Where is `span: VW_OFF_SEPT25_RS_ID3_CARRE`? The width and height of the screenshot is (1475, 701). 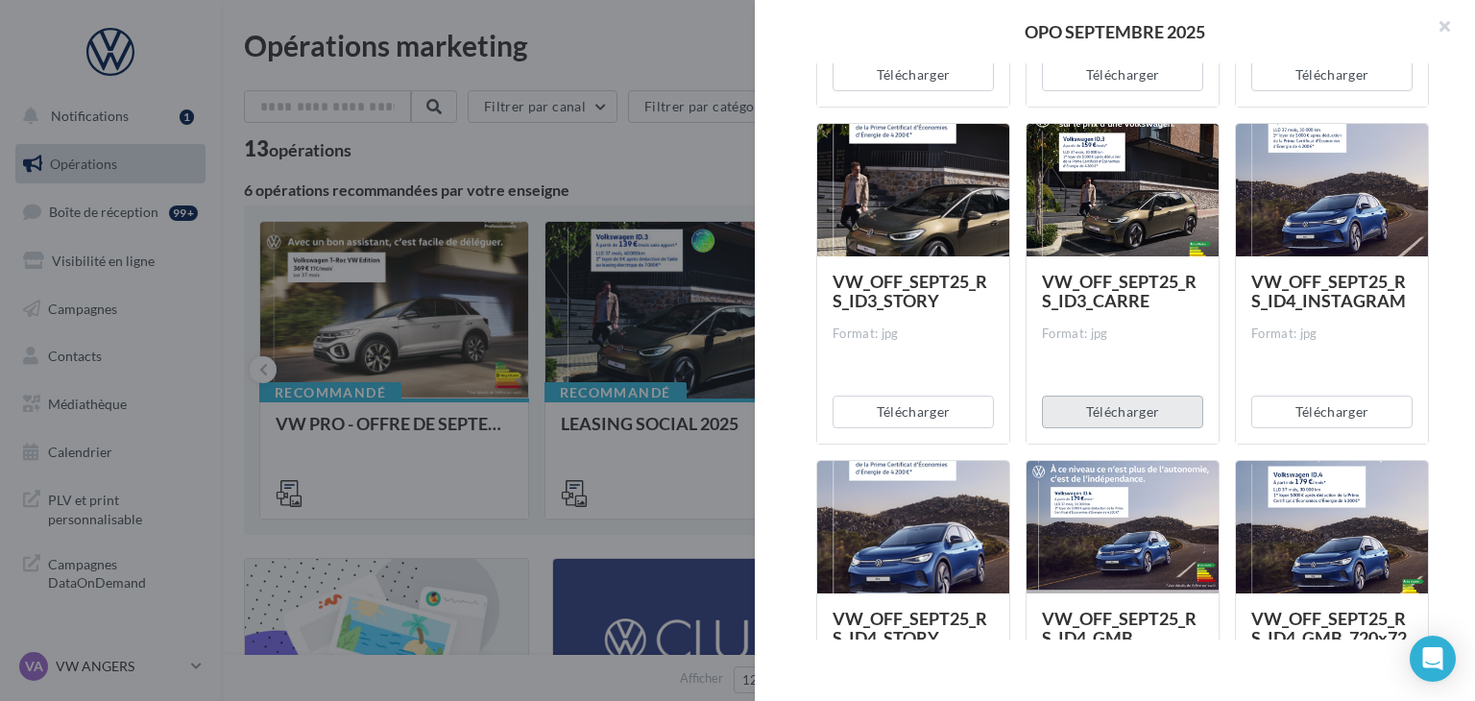 span: VW_OFF_SEPT25_RS_ID3_CARRE is located at coordinates (1118, 291).